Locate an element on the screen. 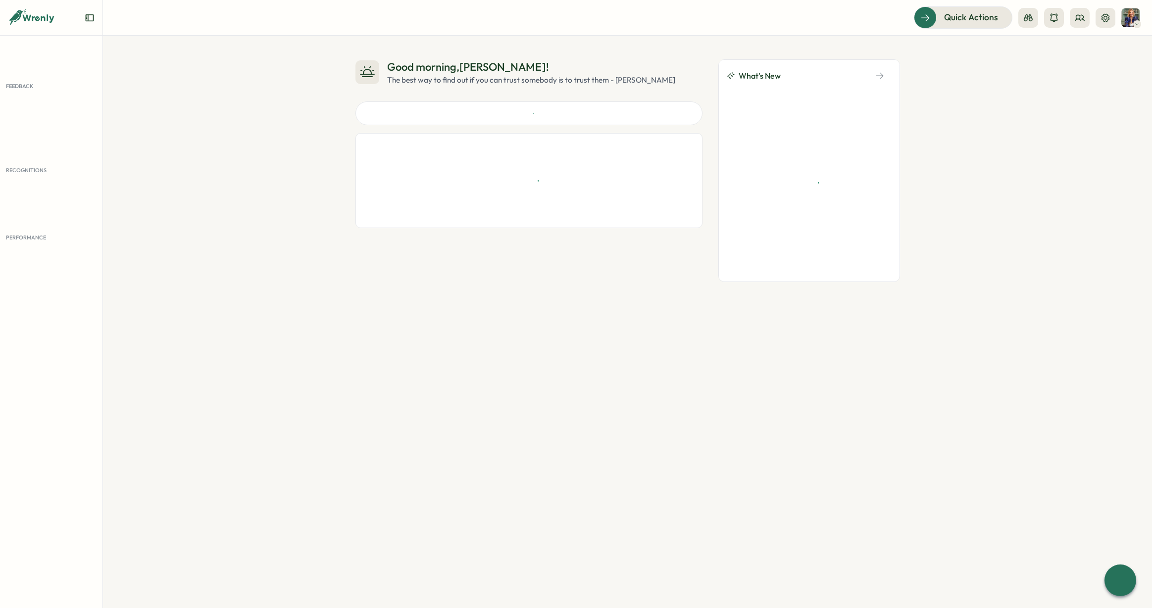  button: Hanna Smith is located at coordinates (1131, 18).